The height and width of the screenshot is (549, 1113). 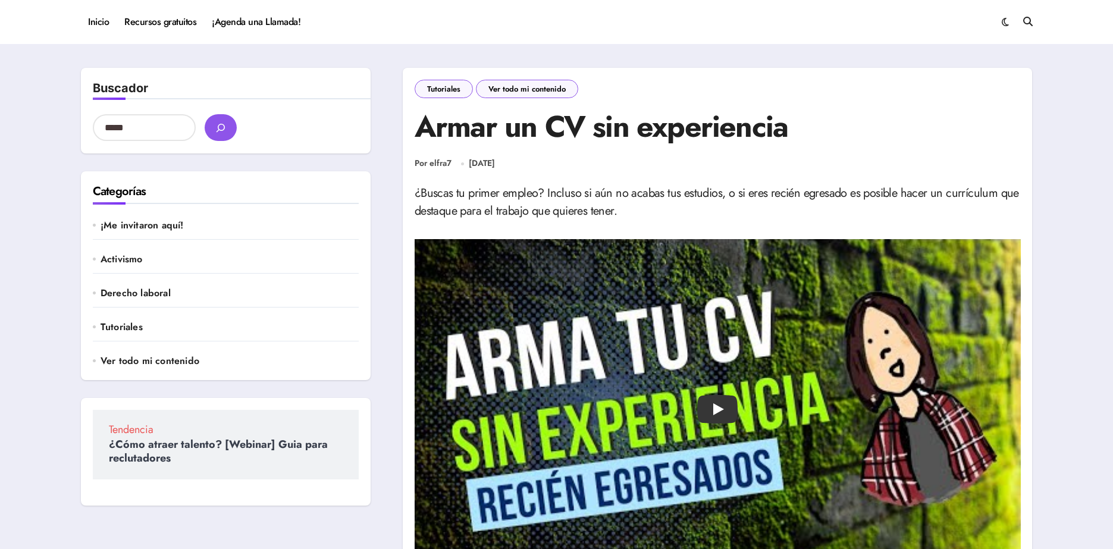 What do you see at coordinates (99, 22) in the screenshot?
I see `a: Inicio` at bounding box center [99, 22].